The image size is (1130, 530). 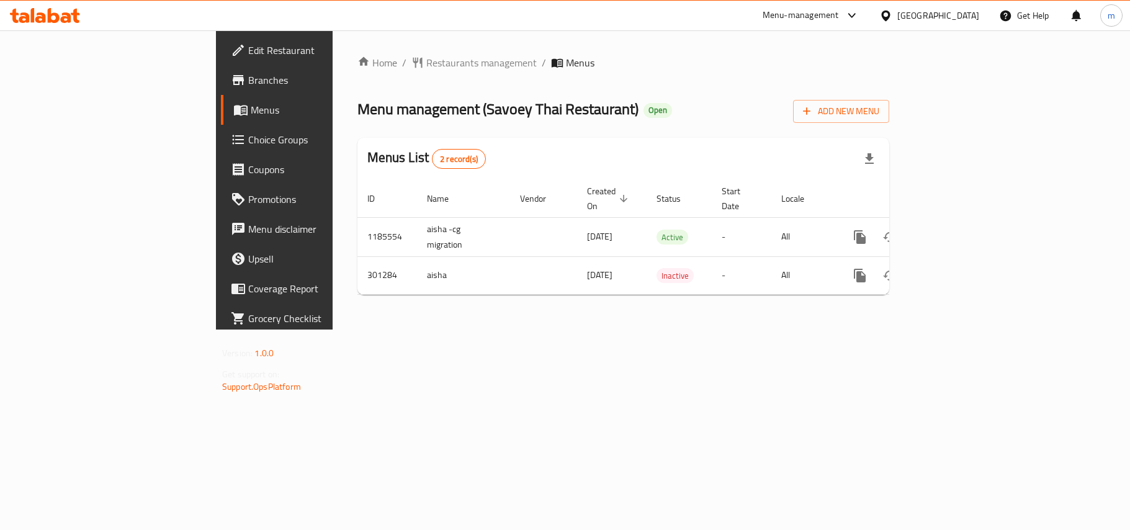 What do you see at coordinates (672, 237) in the screenshot?
I see `span: Active` at bounding box center [672, 237].